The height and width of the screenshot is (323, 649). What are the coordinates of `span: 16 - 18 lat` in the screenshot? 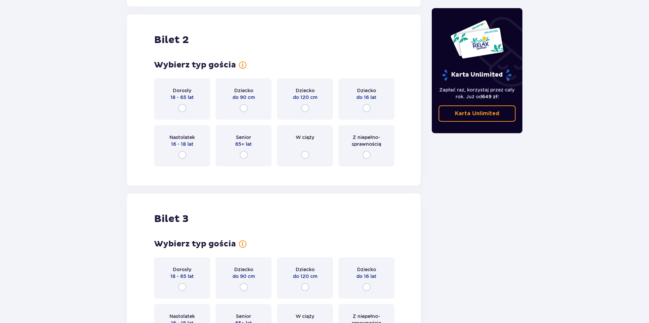 It's located at (182, 144).